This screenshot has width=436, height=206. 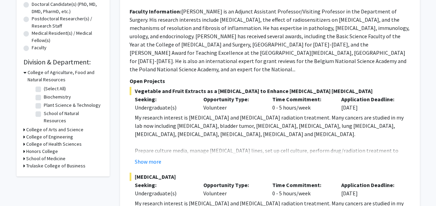 I want to click on h3: Honors College, so click(x=42, y=151).